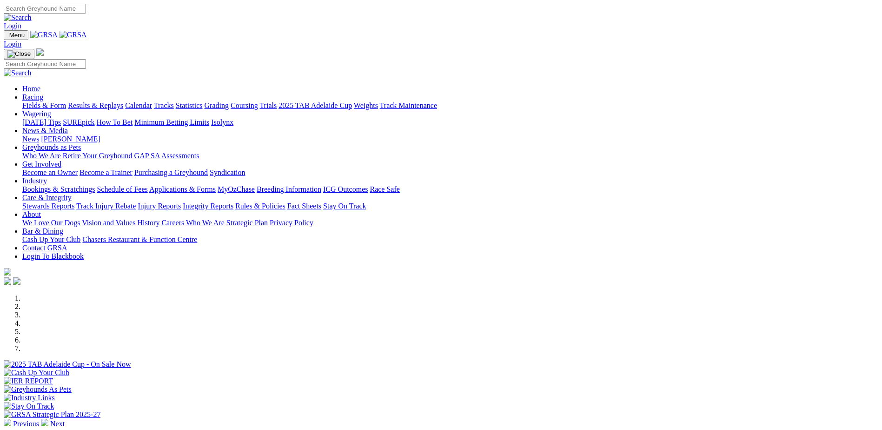  I want to click on a: About, so click(32, 214).